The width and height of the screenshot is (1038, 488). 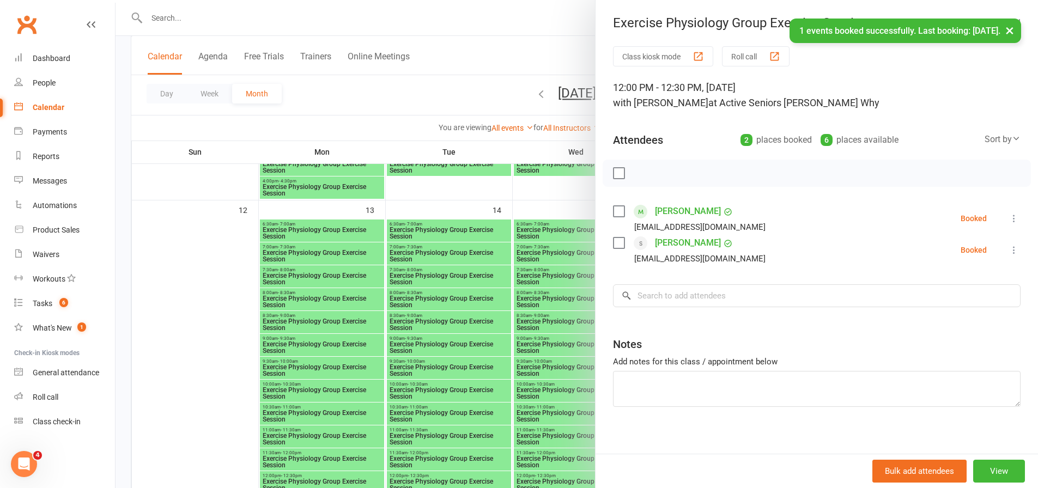 I want to click on a: Product Sales, so click(x=64, y=230).